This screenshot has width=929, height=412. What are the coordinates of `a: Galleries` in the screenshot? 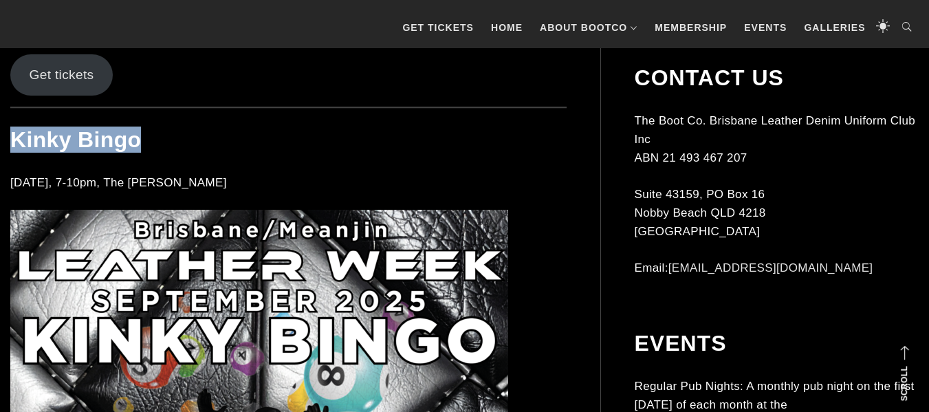 It's located at (834, 27).